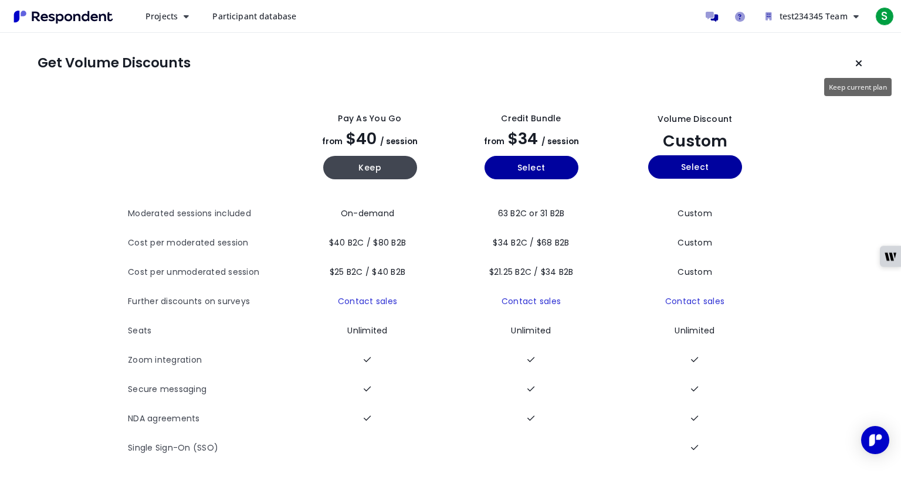  What do you see at coordinates (114, 63) in the screenshot?
I see `h1: Get Volume Discounts` at bounding box center [114, 63].